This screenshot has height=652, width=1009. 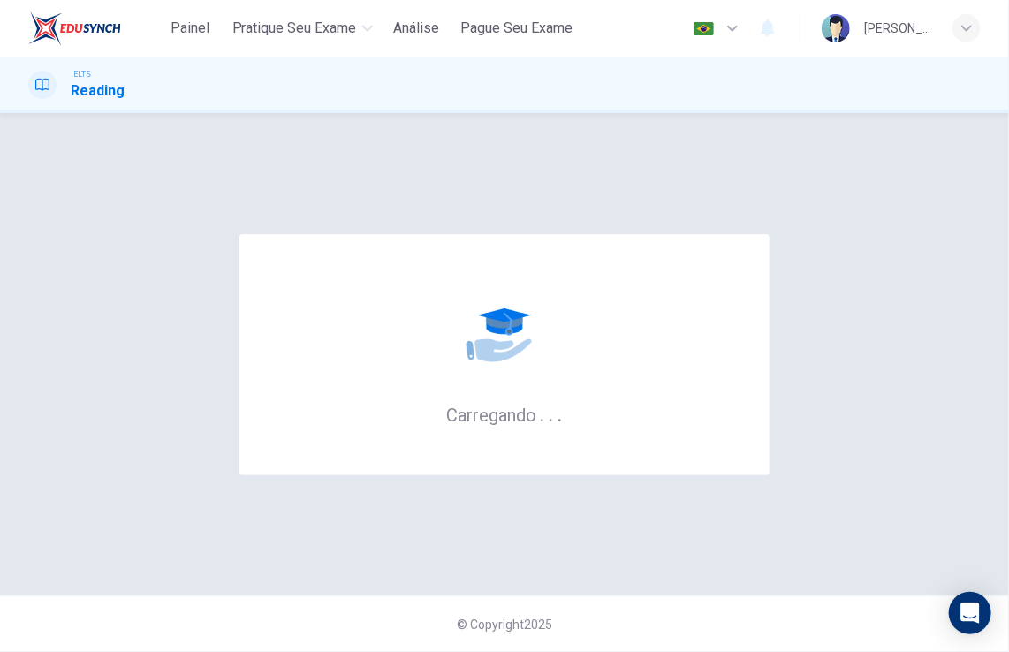 What do you see at coordinates (517, 28) in the screenshot?
I see `button: Pague Seu Exame` at bounding box center [517, 28].